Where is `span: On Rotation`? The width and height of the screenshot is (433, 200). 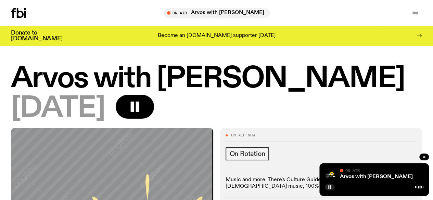 span: On Rotation is located at coordinates (247, 154).